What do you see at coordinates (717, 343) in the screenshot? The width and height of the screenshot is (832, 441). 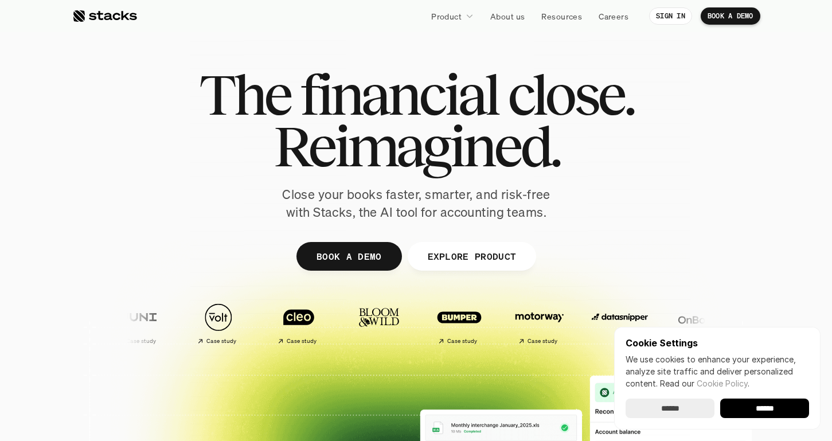 I see `p: Cookie Settings` at bounding box center [717, 343].